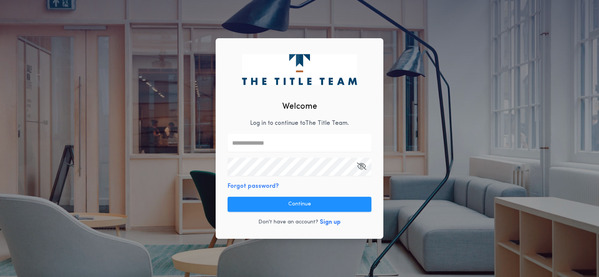 This screenshot has height=277, width=599. I want to click on p: Log in to continue to The Title Team ., so click(299, 123).